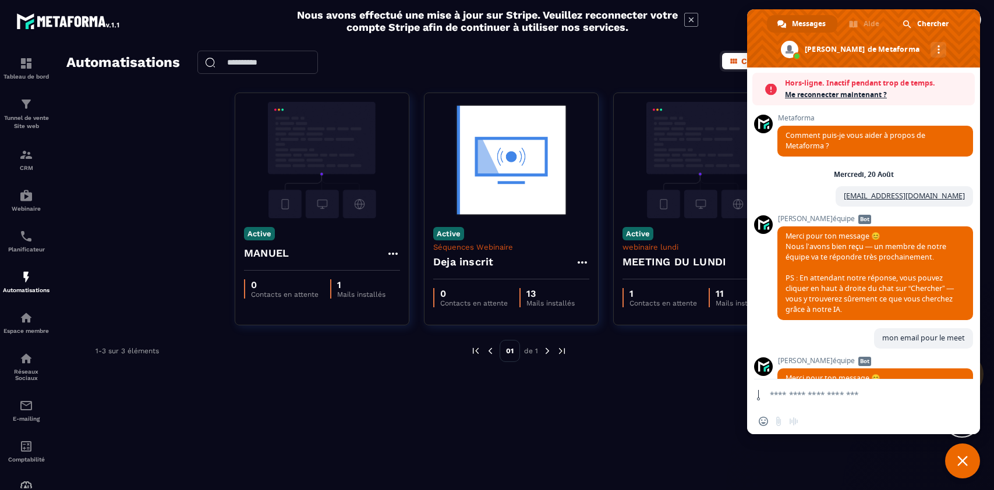 Image resolution: width=994 pixels, height=490 pixels. What do you see at coordinates (69, 21) in the screenshot?
I see `img: logo` at bounding box center [69, 21].